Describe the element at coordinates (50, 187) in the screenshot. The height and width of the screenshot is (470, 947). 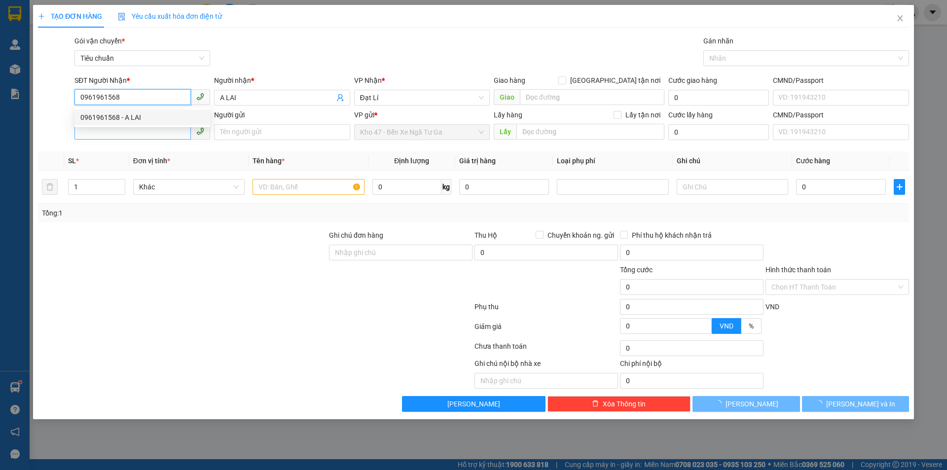
I see `button: delete` at that location.